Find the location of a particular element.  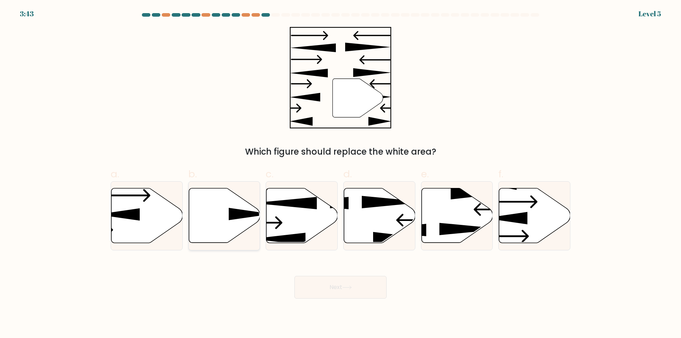

span: b. is located at coordinates (193, 174).